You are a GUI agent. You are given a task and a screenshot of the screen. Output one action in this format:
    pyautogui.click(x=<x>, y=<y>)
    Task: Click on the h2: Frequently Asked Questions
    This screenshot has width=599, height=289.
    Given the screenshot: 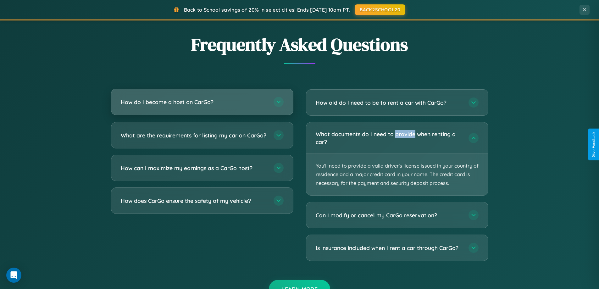 What is the action you would take?
    pyautogui.click(x=300, y=44)
    